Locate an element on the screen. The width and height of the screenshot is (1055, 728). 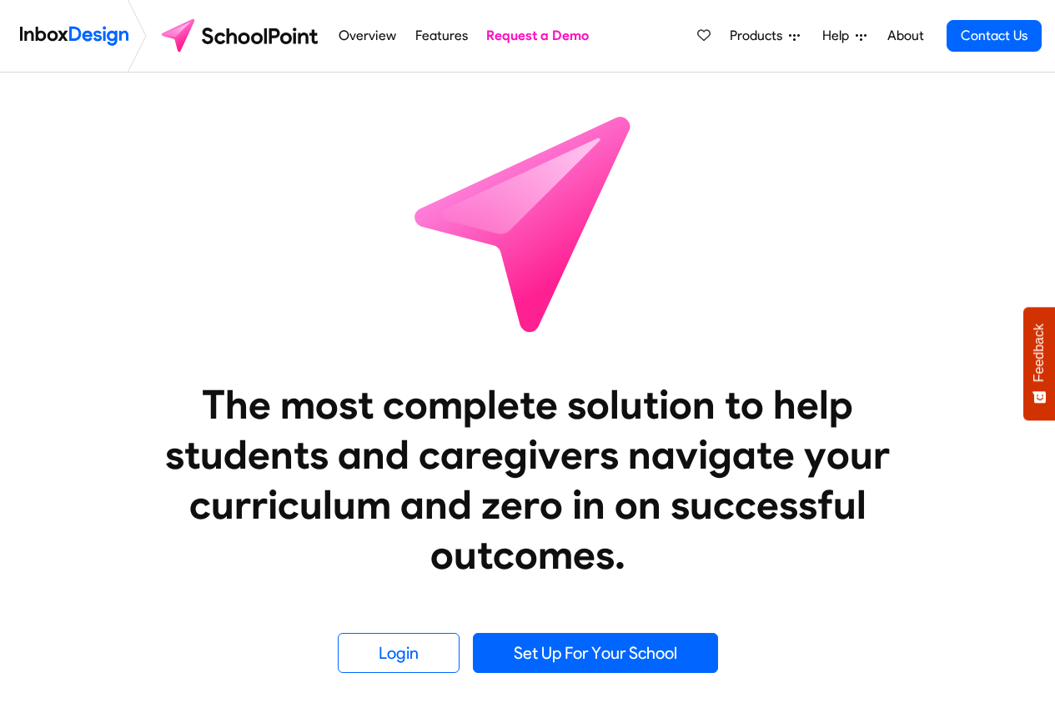
a: Features is located at coordinates (441, 36).